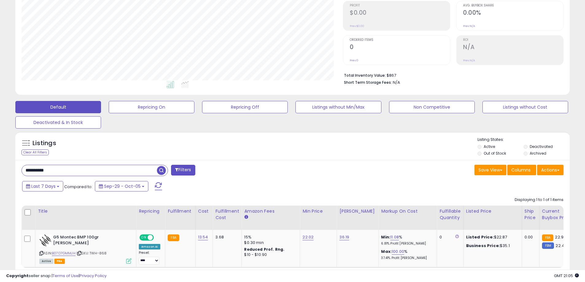 The height and width of the screenshot is (282, 585). Describe the element at coordinates (432, 107) in the screenshot. I see `button: Non Competitive` at that location.